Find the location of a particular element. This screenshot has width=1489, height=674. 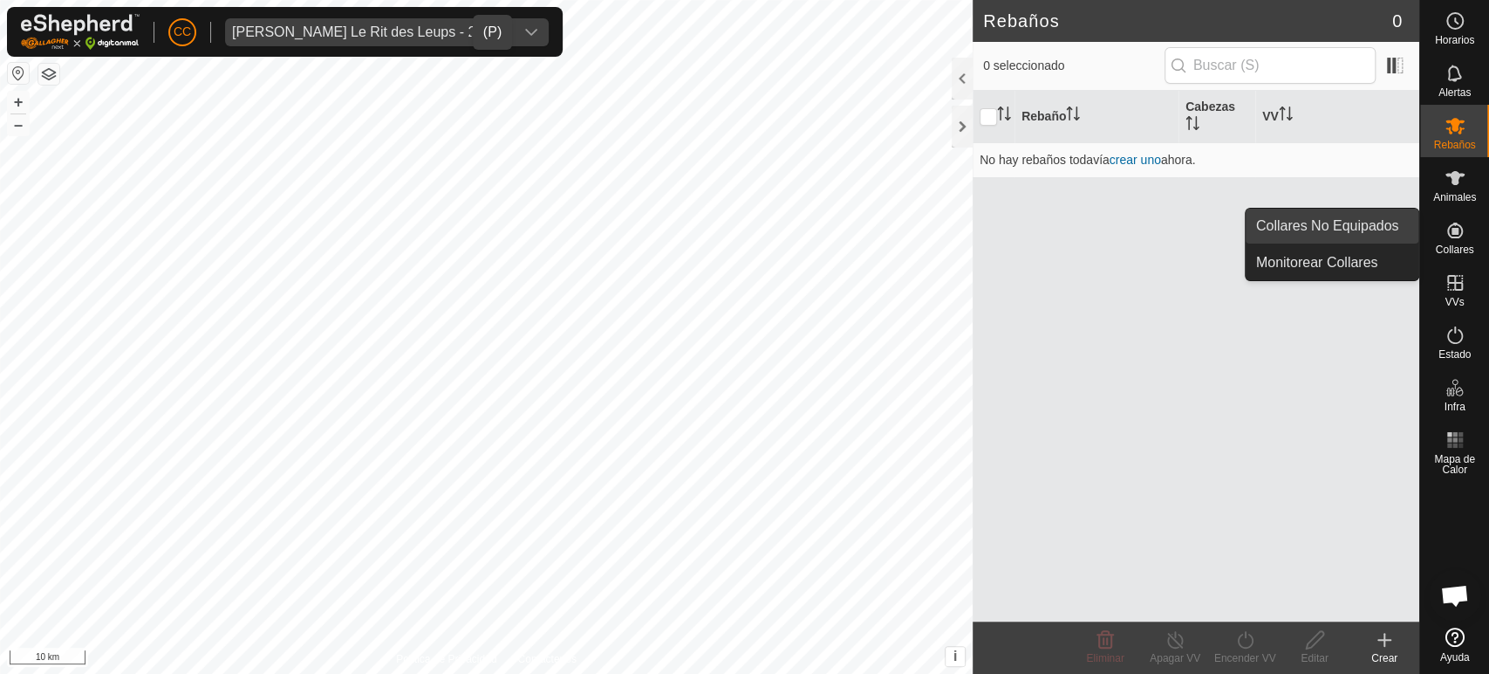

span: Ayuda is located at coordinates (1455, 657).